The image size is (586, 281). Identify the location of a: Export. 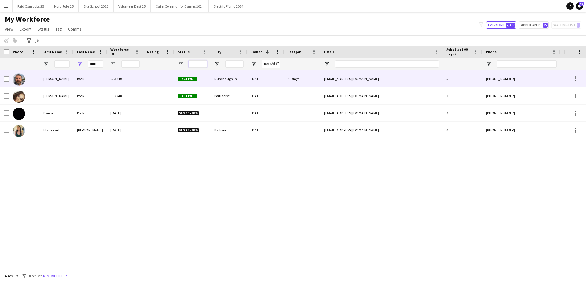
(25, 29).